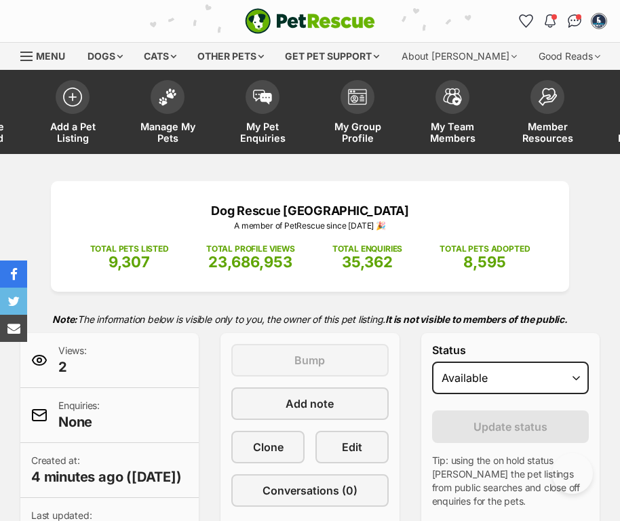 This screenshot has width=620, height=521. Describe the element at coordinates (268, 447) in the screenshot. I see `span: Clone` at that location.